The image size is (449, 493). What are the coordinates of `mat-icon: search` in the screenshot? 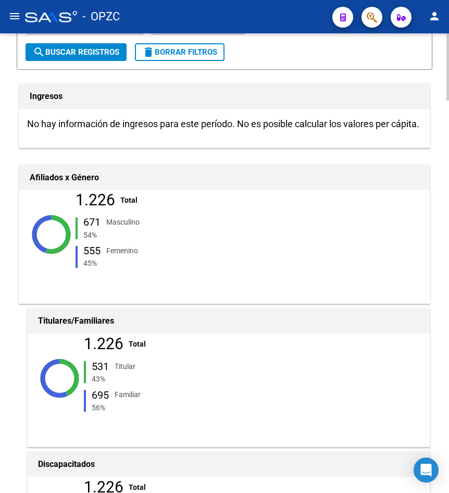 It's located at (39, 52).